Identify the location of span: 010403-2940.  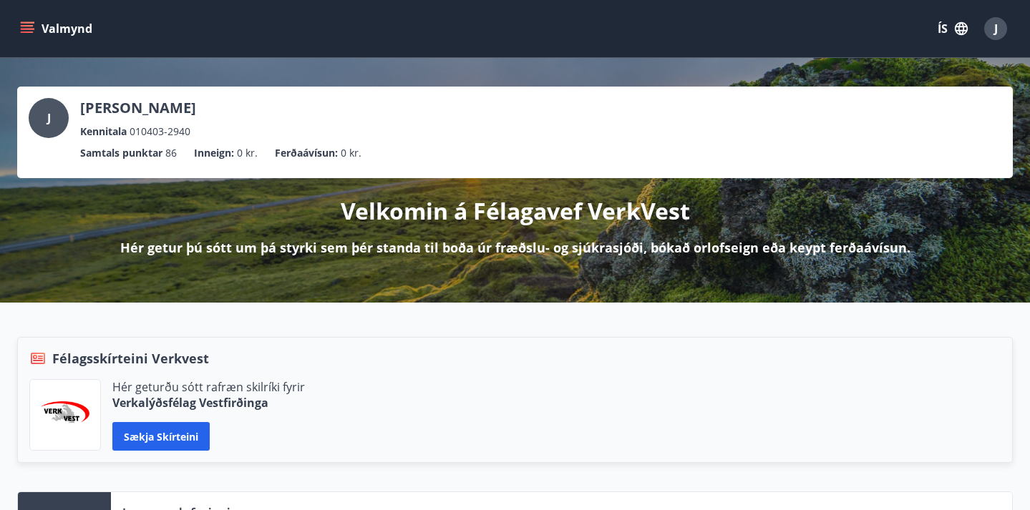
(160, 132).